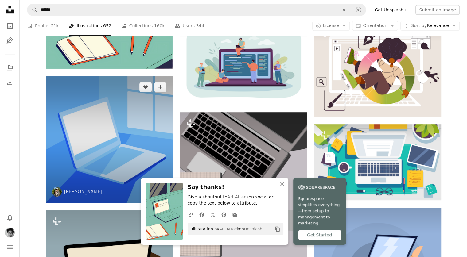 Image resolution: width=467 pixels, height=257 pixels. I want to click on span: Illustration by on, so click(226, 229).